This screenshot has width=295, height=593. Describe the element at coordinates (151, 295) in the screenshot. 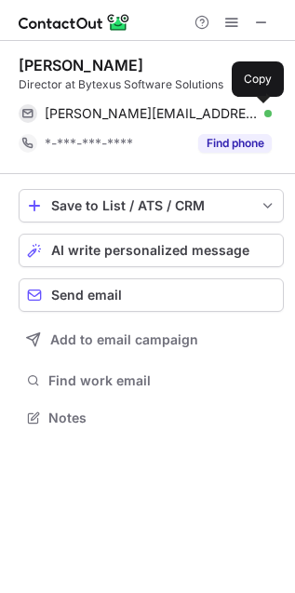

I see `button: Send email` at that location.